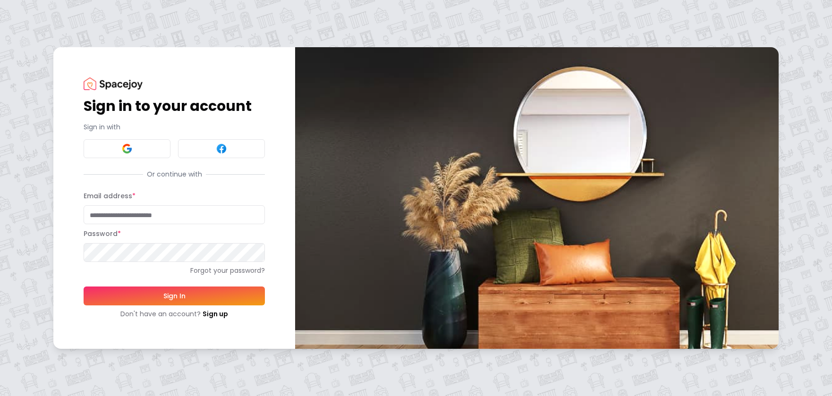 This screenshot has width=832, height=396. I want to click on img: Facebook signin, so click(221, 149).